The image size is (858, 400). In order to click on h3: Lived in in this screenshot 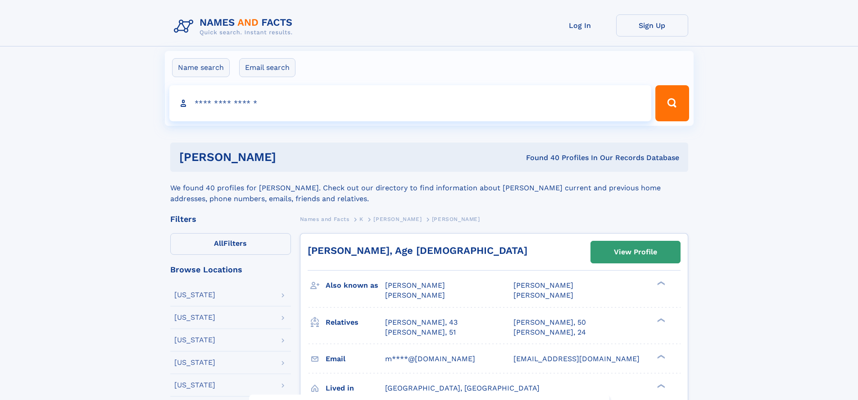, I will do `click(355, 388)`.